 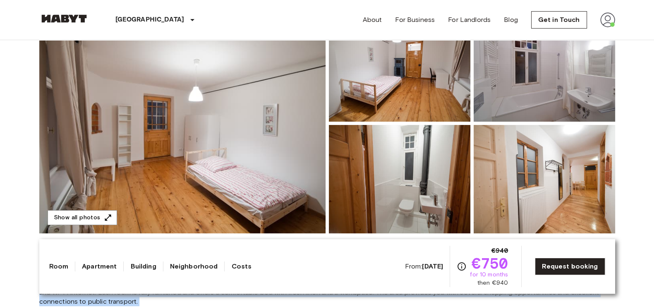 I want to click on a: Request booking, so click(x=570, y=266).